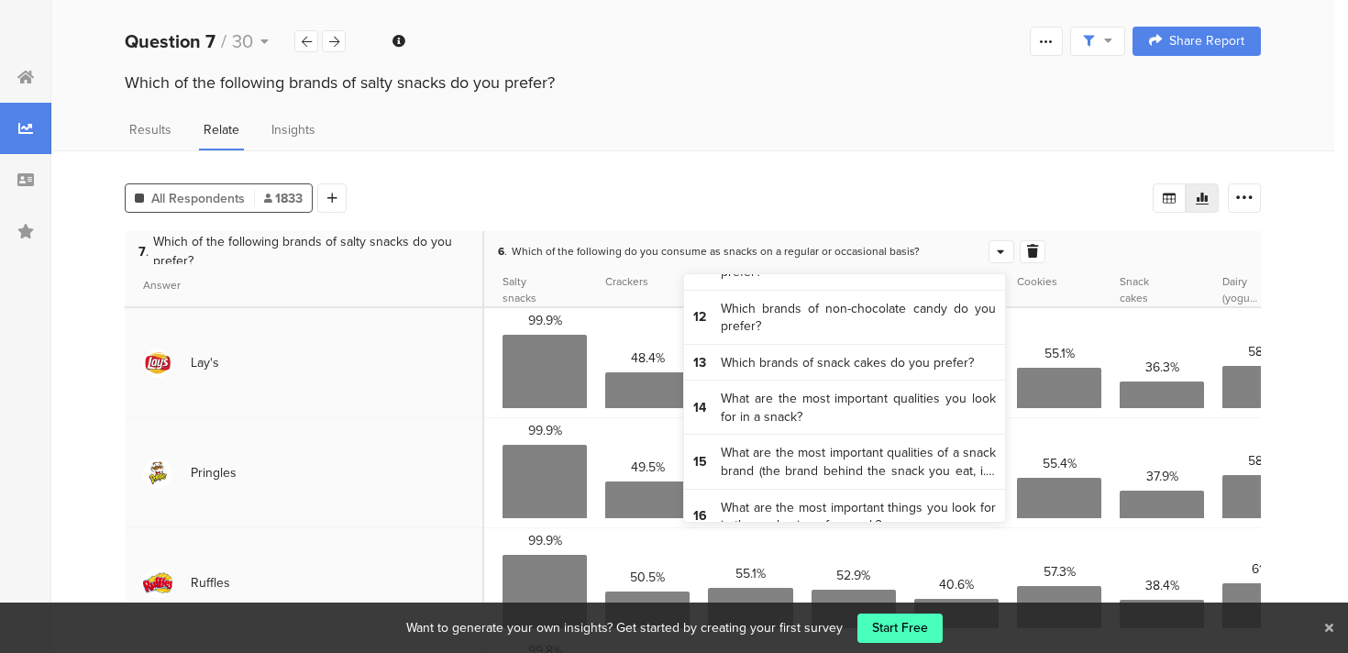 The height and width of the screenshot is (653, 1348). I want to click on div: 40.6%, so click(956, 587).